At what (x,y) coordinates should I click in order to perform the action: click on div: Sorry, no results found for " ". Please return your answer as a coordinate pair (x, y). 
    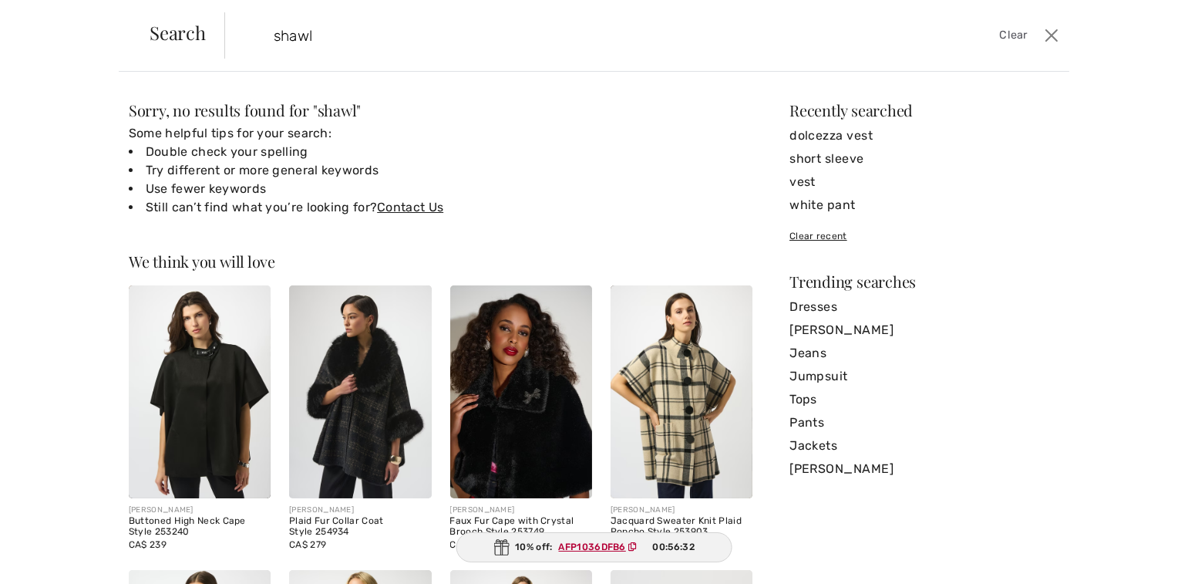
    Looking at the image, I should click on (440, 110).